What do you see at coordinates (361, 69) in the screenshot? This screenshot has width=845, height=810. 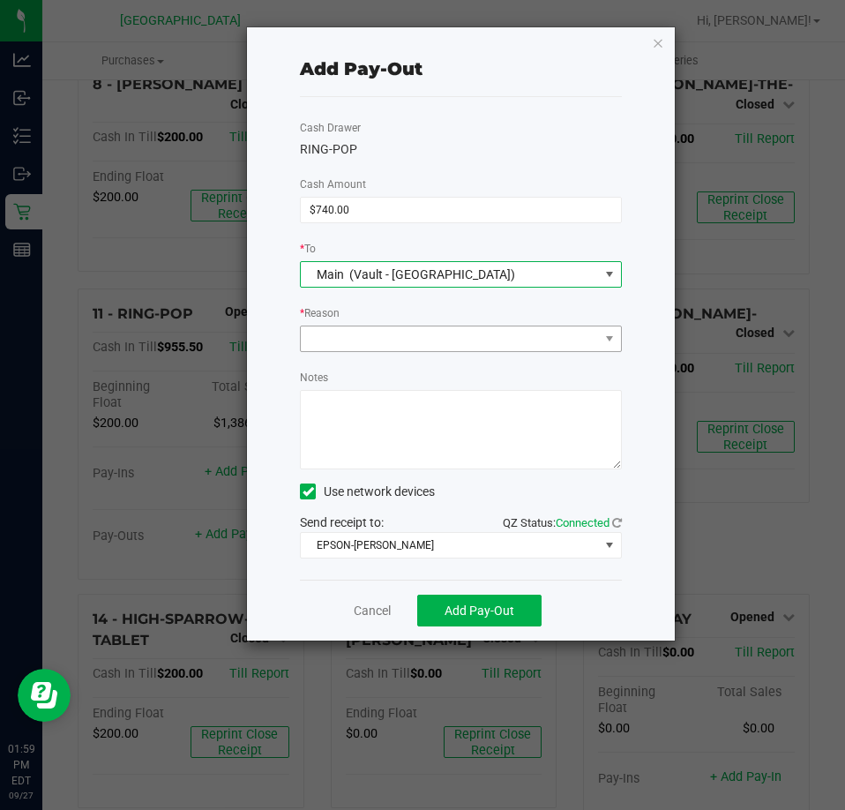 I see `div: Add Pay-Out` at bounding box center [361, 69].